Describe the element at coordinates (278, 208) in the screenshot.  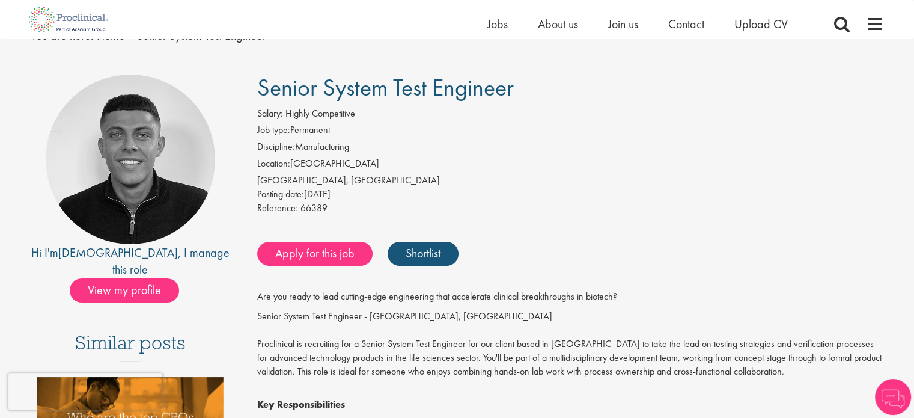
I see `label: Reference:` at that location.